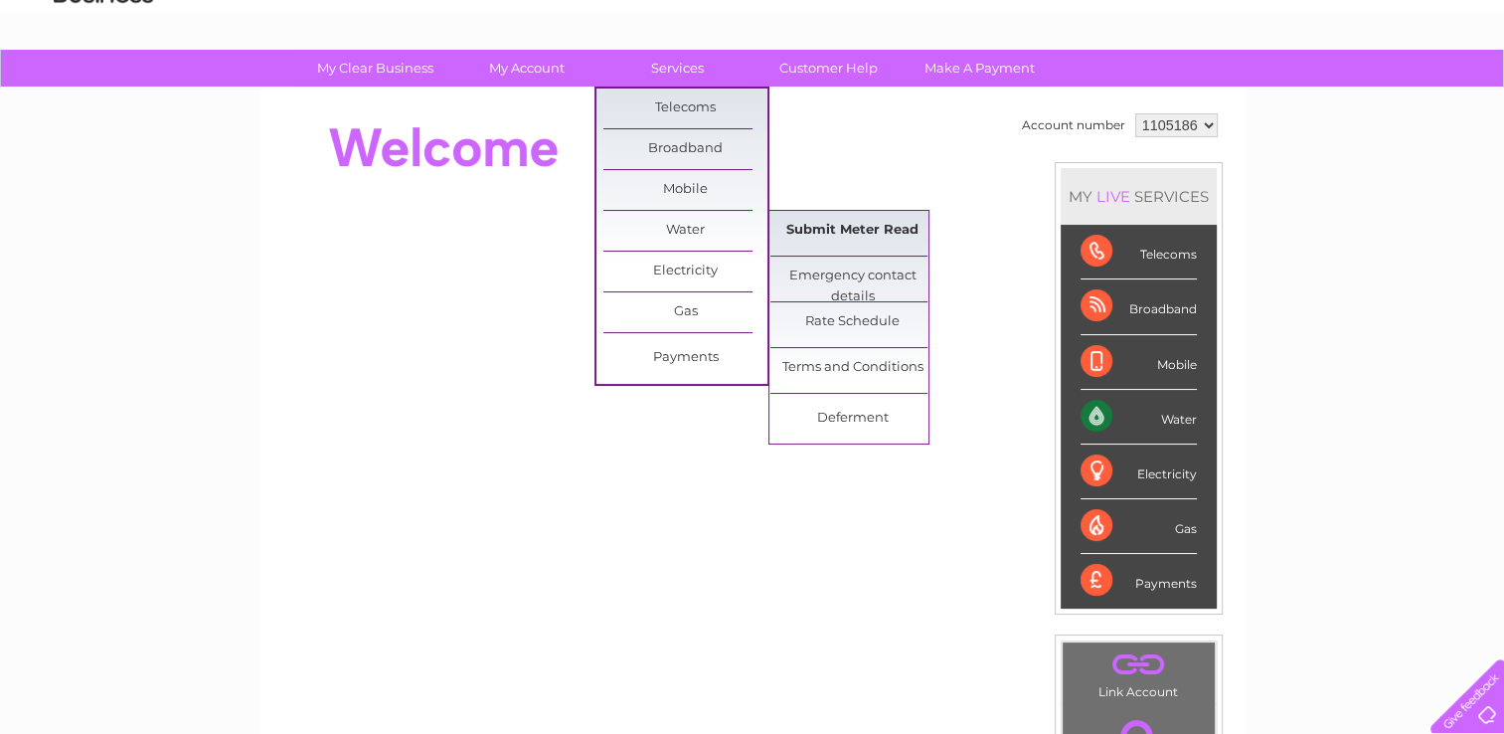  Describe the element at coordinates (1138, 471) in the screenshot. I see `div: Electricity` at that location.